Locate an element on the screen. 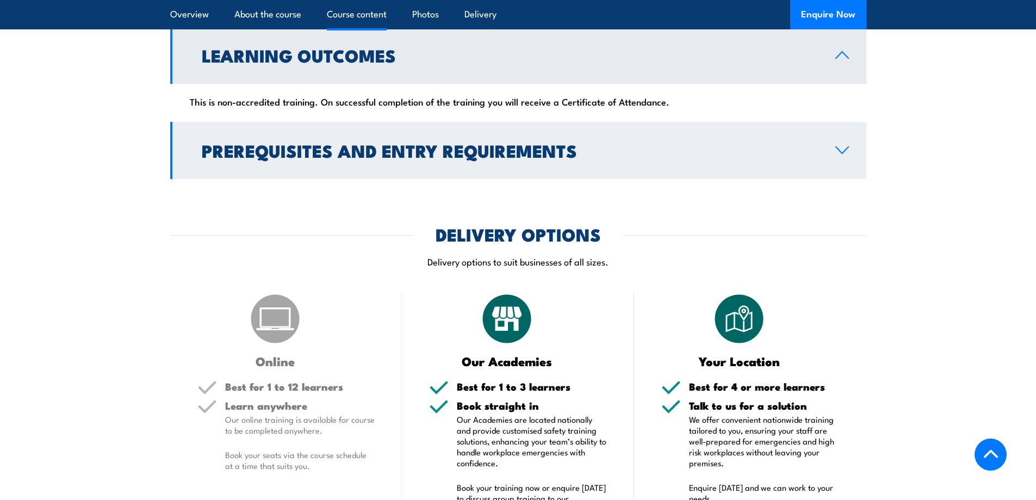 The height and width of the screenshot is (500, 1036). p: We offer convenient nationwide training tailored to you, ensuring your staff are well-prepared fo... is located at coordinates (764, 441).